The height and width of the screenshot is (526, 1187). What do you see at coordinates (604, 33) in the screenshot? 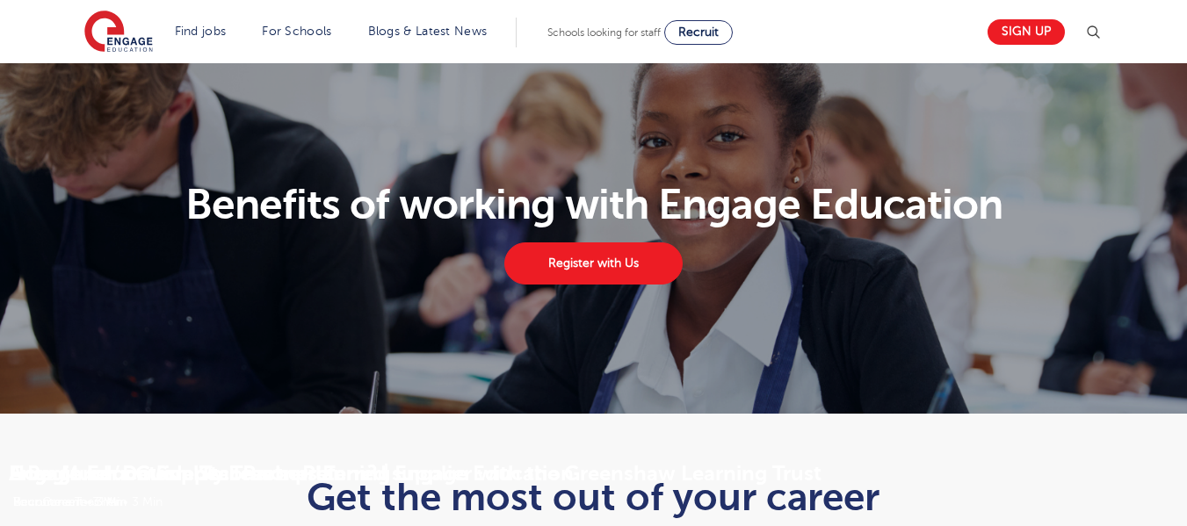
I see `span: Schools looking for staff` at bounding box center [604, 33].